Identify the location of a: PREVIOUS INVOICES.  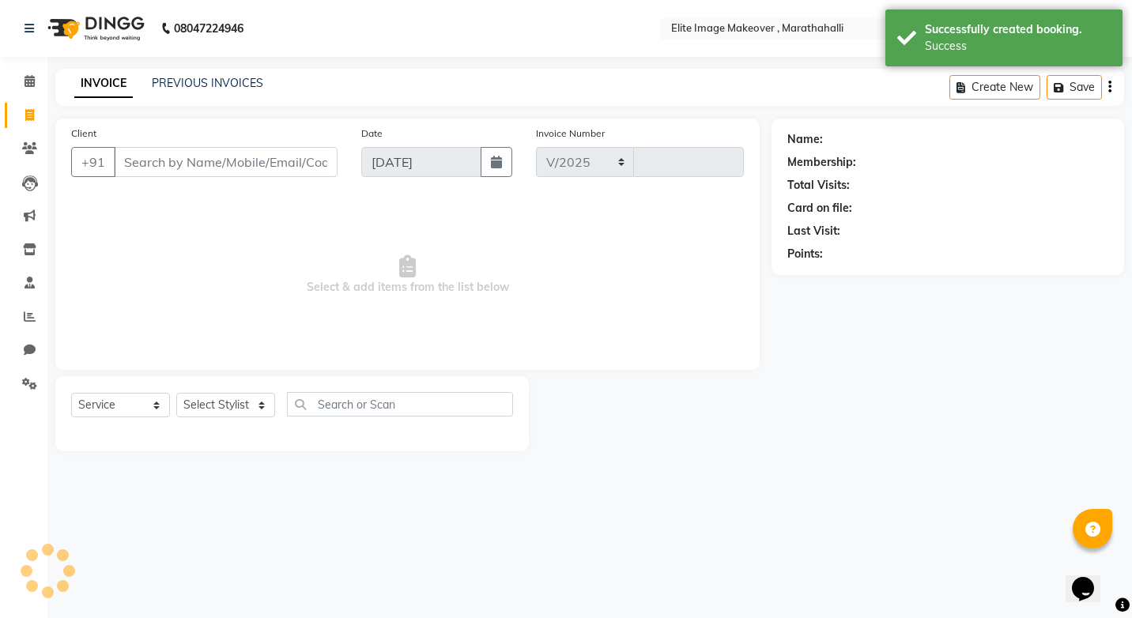
(207, 83).